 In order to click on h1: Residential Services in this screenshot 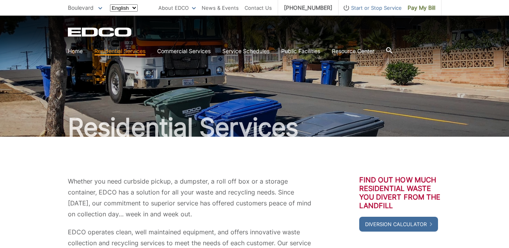, I will do `click(255, 127)`.